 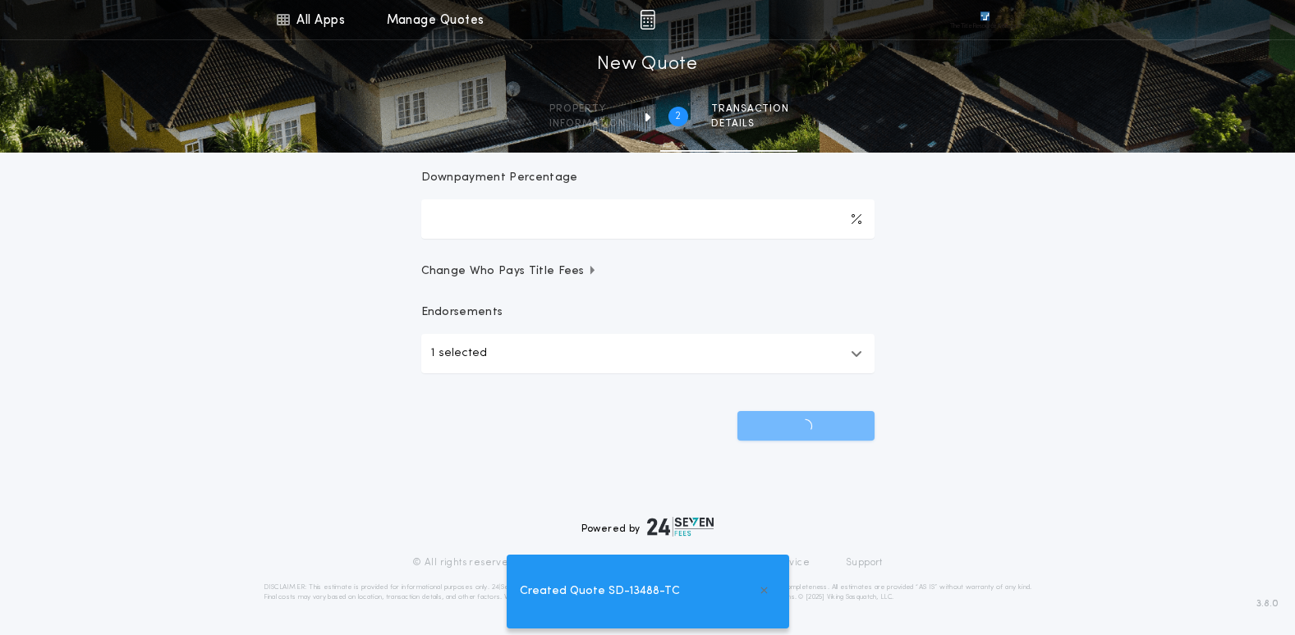 I want to click on p: Endorsements, so click(x=648, y=313).